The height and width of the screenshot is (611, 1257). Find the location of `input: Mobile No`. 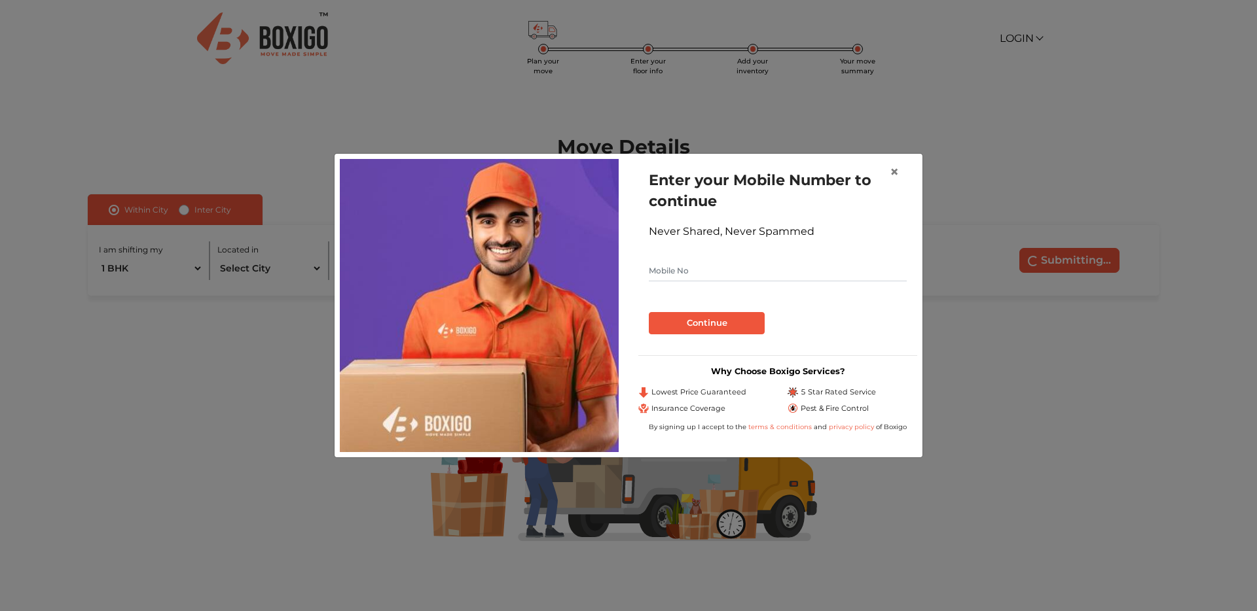

input: Mobile No is located at coordinates (778, 271).